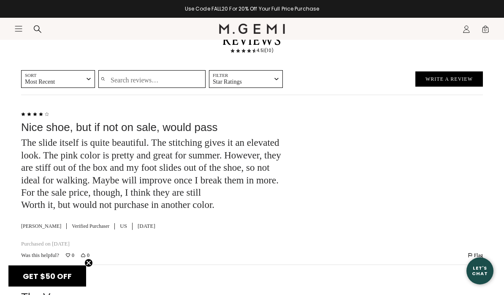  Describe the element at coordinates (47, 276) in the screenshot. I see `span: GET $50 OFF` at that location.